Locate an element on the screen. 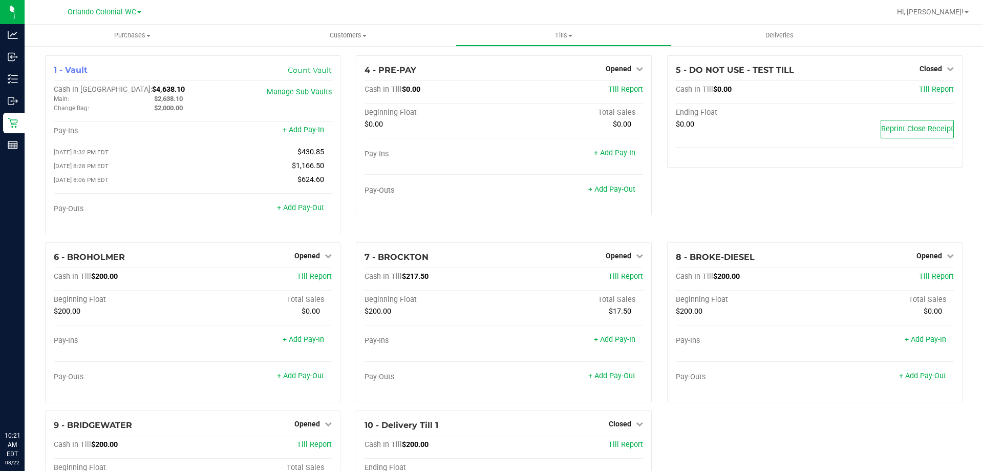 Image resolution: width=983 pixels, height=471 pixels. inline-svg: Inventory is located at coordinates (13, 79).